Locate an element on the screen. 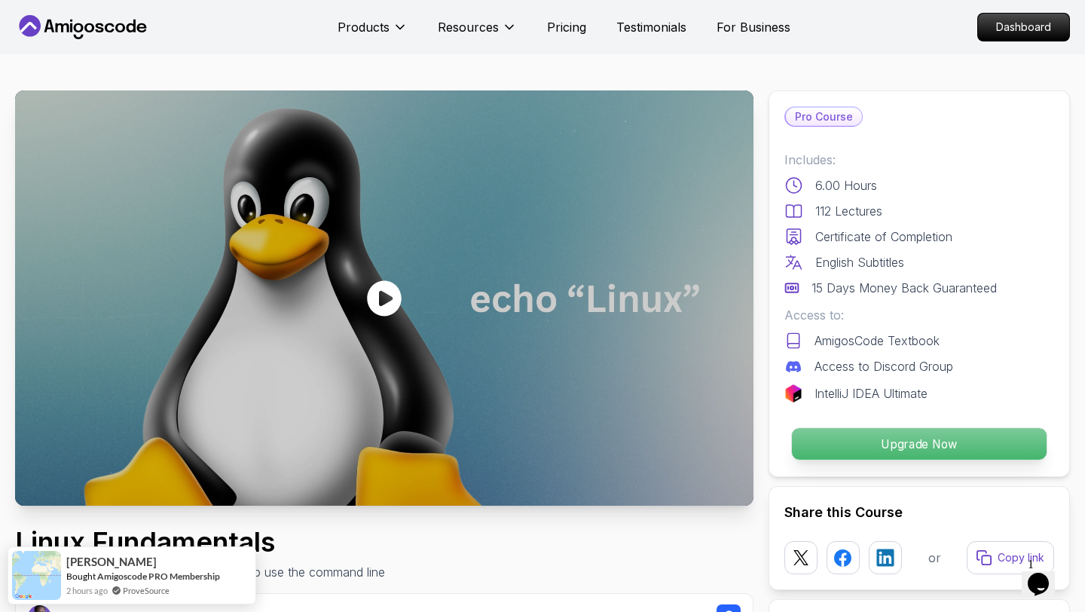  button: Copy link is located at coordinates (1010, 557).